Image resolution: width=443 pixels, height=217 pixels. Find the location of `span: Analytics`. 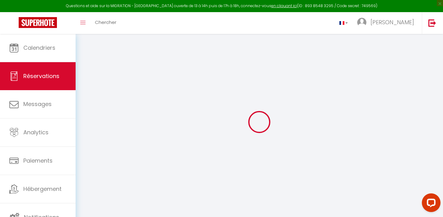

span: Analytics is located at coordinates (36, 132).